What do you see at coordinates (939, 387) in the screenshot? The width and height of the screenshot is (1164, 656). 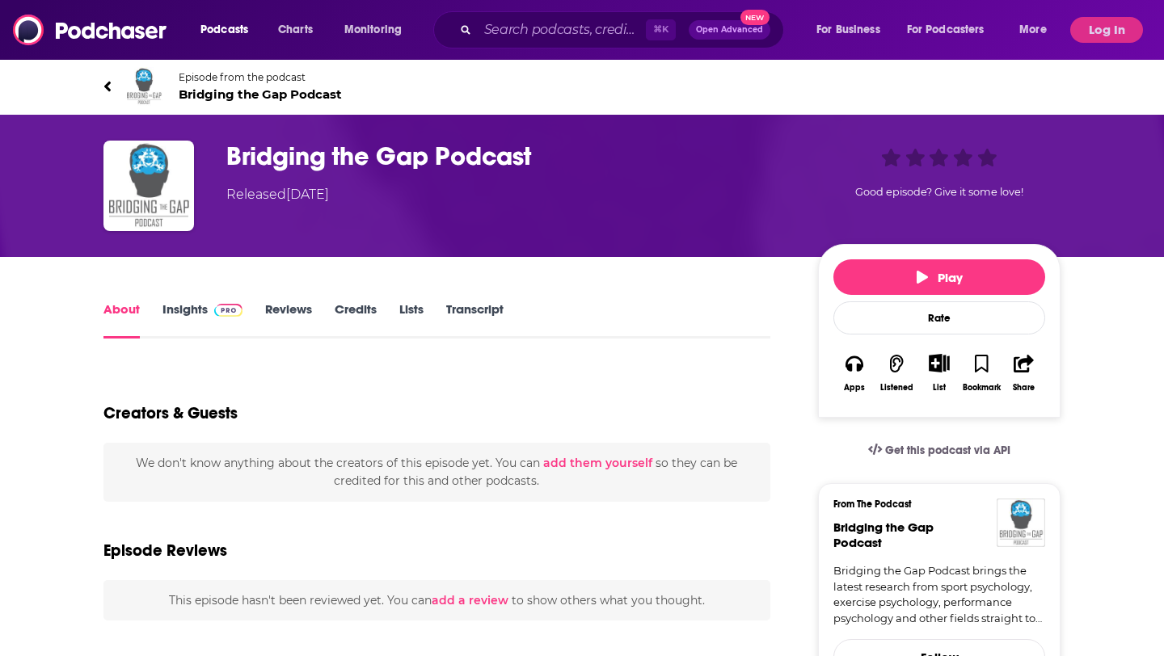 I see `div: List` at bounding box center [939, 387].